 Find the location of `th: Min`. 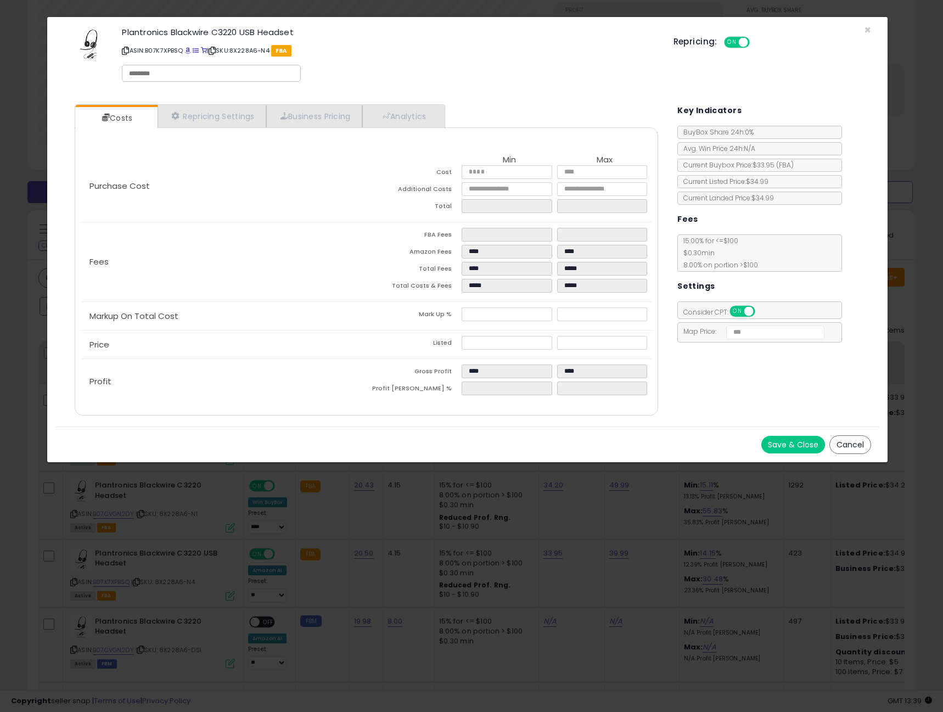

th: Min is located at coordinates (509, 160).